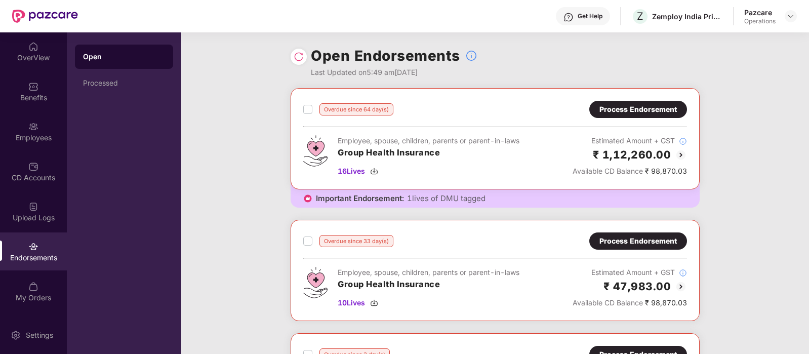 This screenshot has height=354, width=809. What do you see at coordinates (590, 16) in the screenshot?
I see `div: Get Help` at bounding box center [590, 16].